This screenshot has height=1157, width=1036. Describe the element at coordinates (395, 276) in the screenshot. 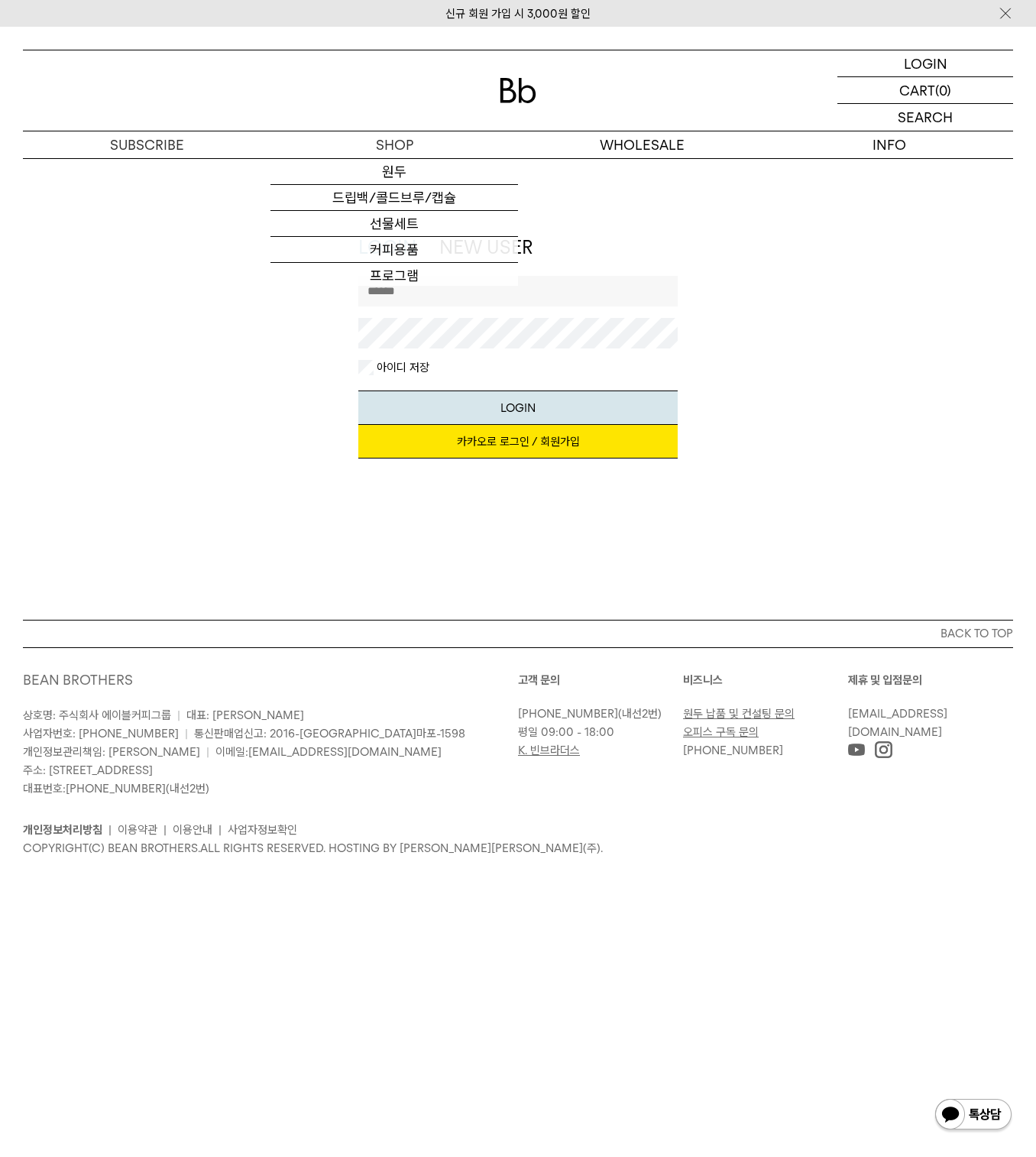

I see `a: 프로그램` at that location.